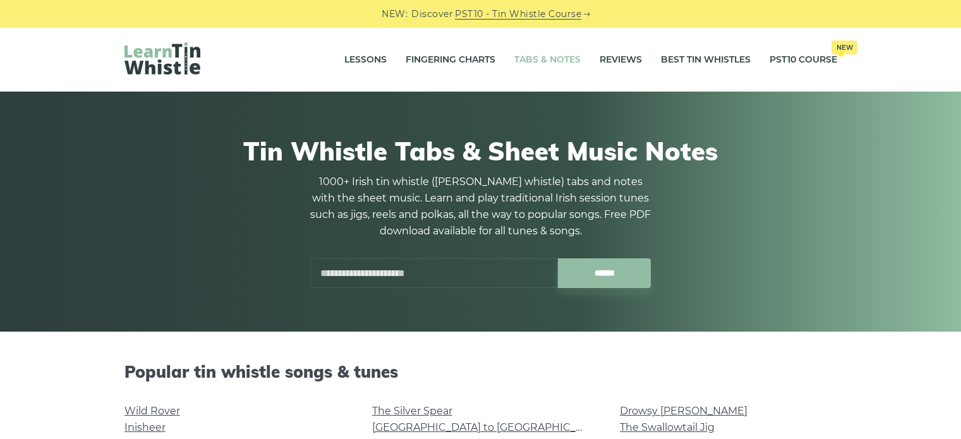  I want to click on h2: Popular tin whistle songs & tunes, so click(481, 372).